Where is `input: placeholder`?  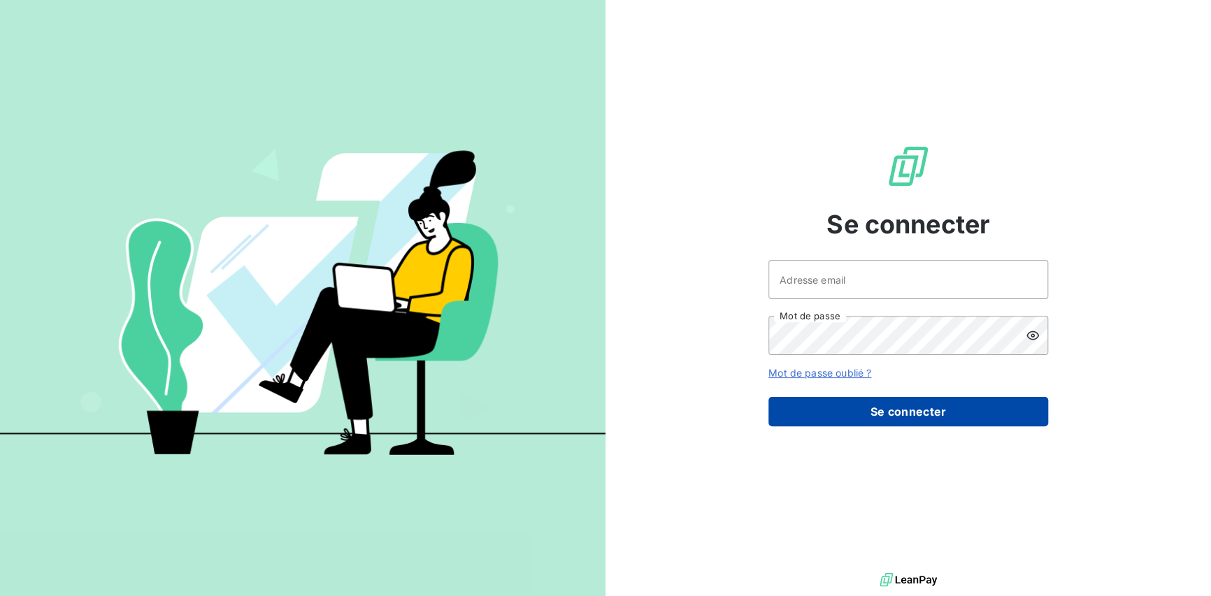 input: placeholder is located at coordinates (908, 280).